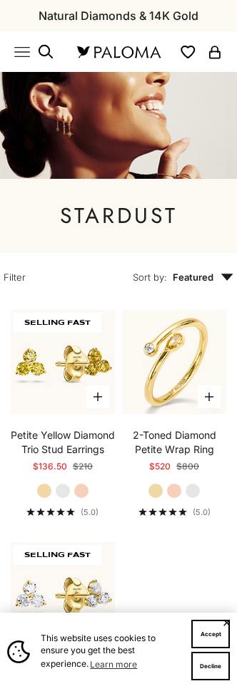 This screenshot has width=237, height=691. Describe the element at coordinates (210, 666) in the screenshot. I see `button: Decline` at that location.